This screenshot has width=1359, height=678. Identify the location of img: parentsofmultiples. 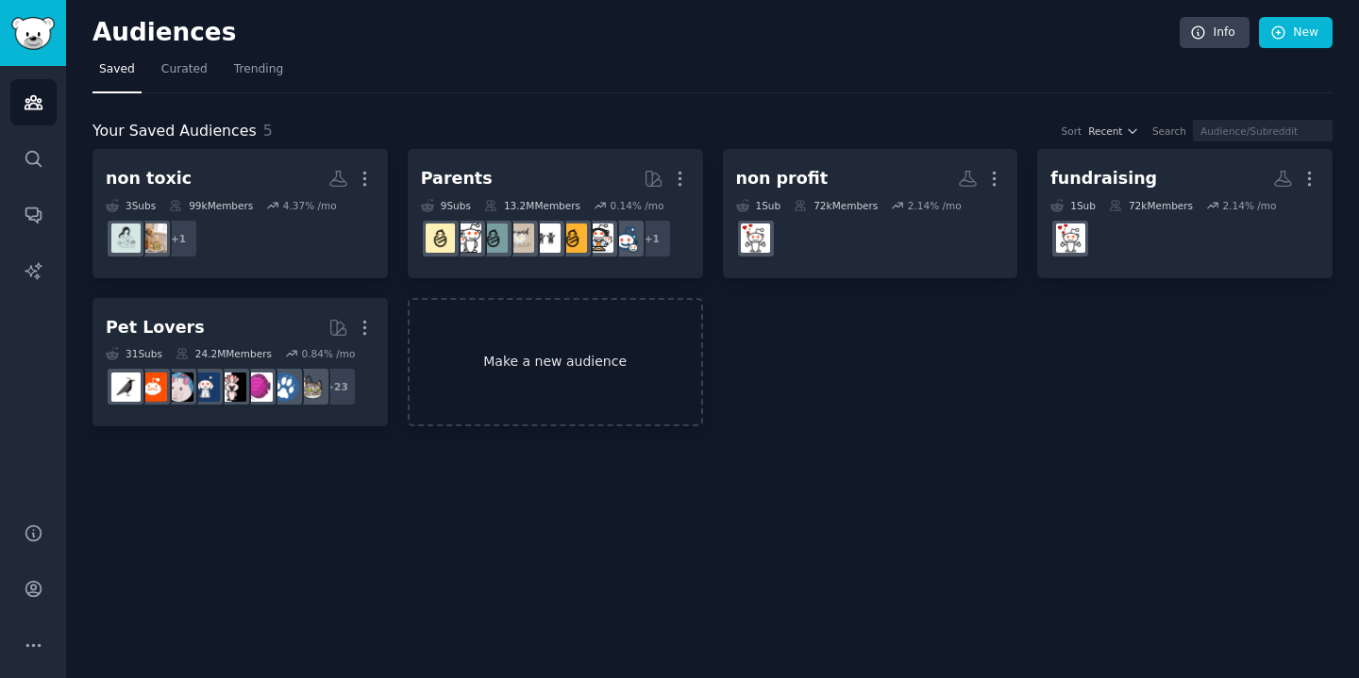
(598, 238).